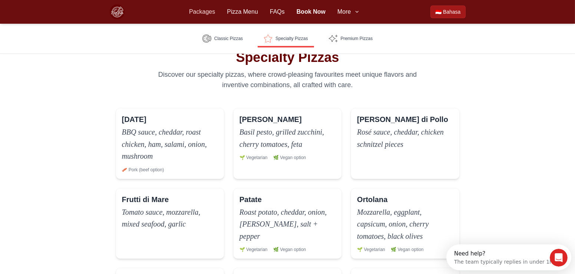 This screenshot has width=575, height=274. I want to click on div: Frutti di Mare Pizza (also known as Seafood Pizza) - Bali Pizza Party, so click(170, 224).